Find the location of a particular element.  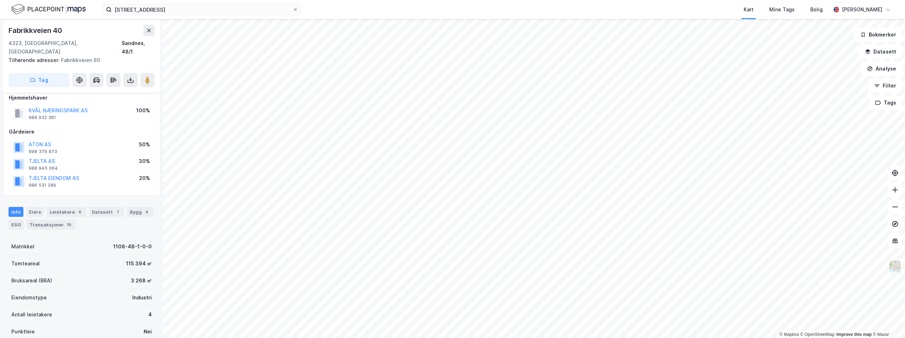

div: 20% is located at coordinates (144, 178).